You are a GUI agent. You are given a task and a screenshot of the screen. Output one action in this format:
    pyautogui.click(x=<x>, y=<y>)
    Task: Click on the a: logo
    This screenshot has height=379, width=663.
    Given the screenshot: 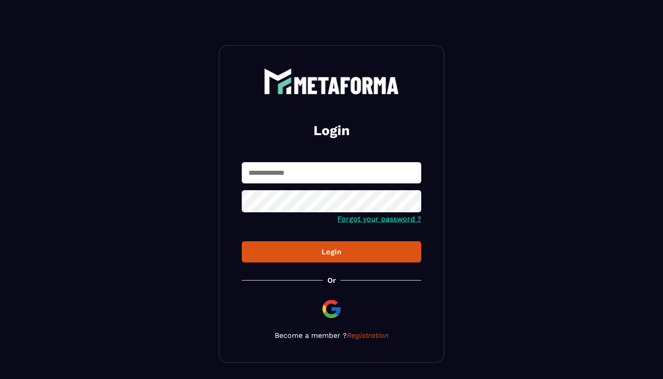 What is the action you would take?
    pyautogui.click(x=332, y=81)
    